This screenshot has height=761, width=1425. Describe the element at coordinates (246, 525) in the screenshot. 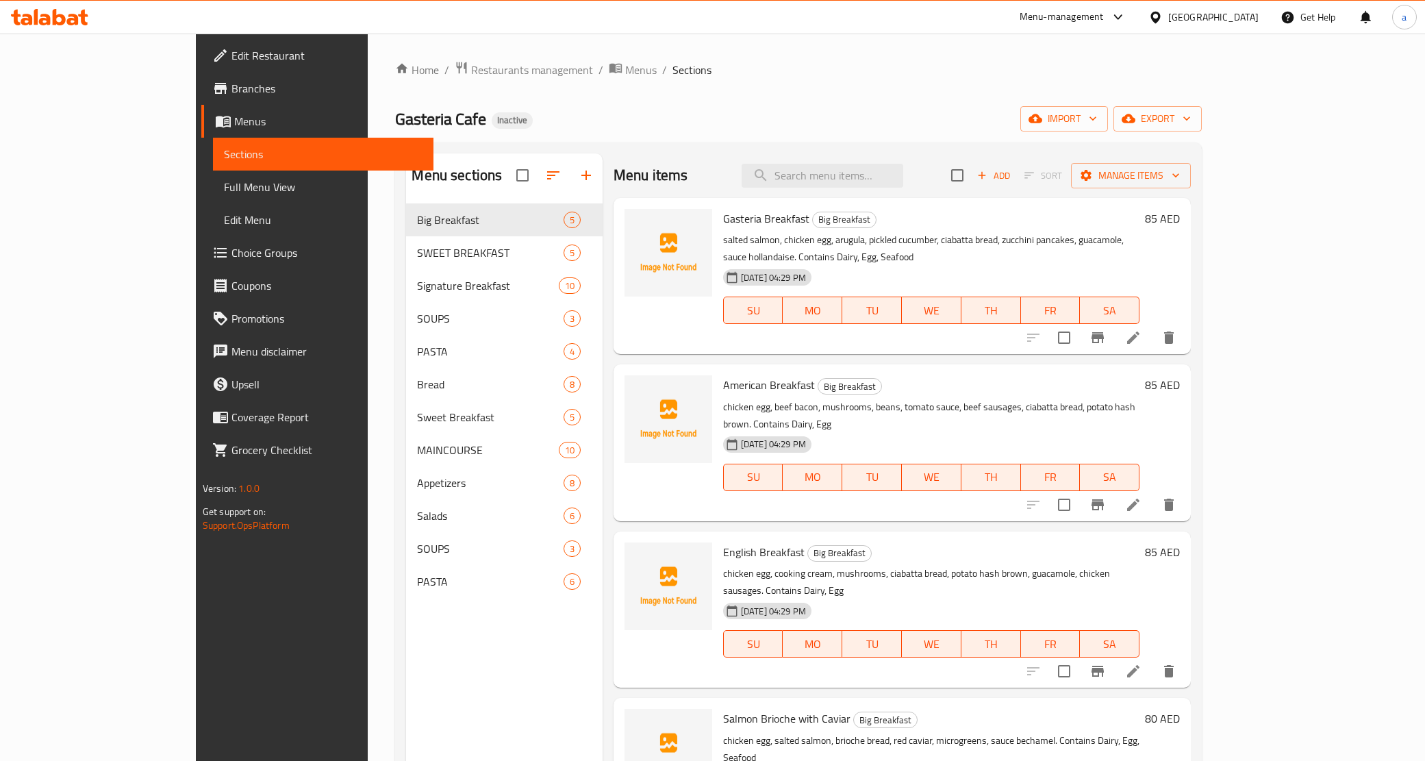

I see `a: Support.OpsPlatform` at that location.